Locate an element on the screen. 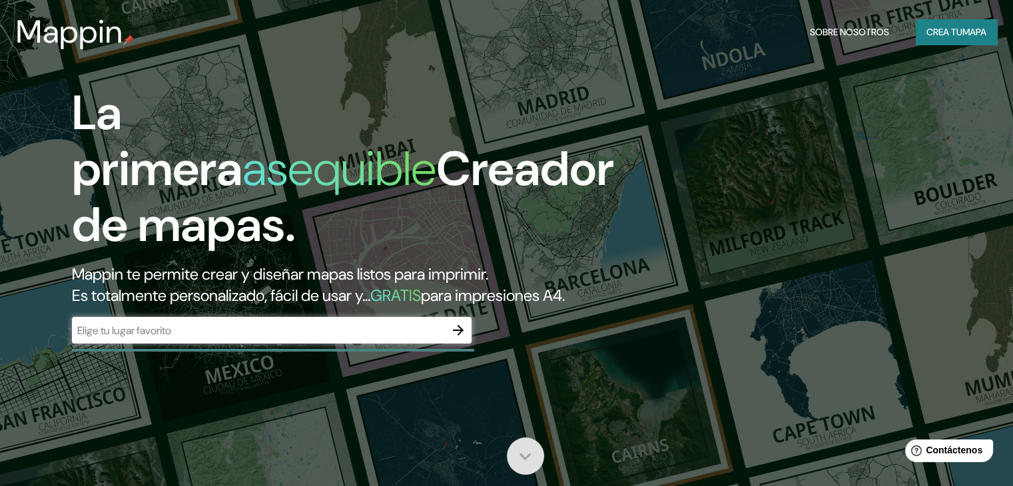 Image resolution: width=1013 pixels, height=486 pixels. font: asequible is located at coordinates (339, 169).